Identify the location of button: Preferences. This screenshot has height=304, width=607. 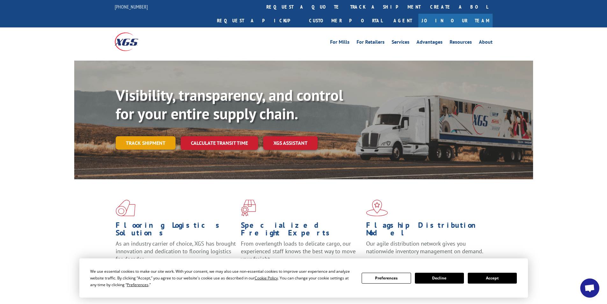
(386, 278).